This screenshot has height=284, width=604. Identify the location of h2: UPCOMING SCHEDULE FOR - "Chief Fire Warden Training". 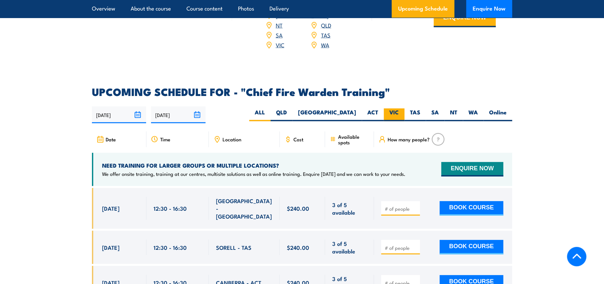
(302, 91).